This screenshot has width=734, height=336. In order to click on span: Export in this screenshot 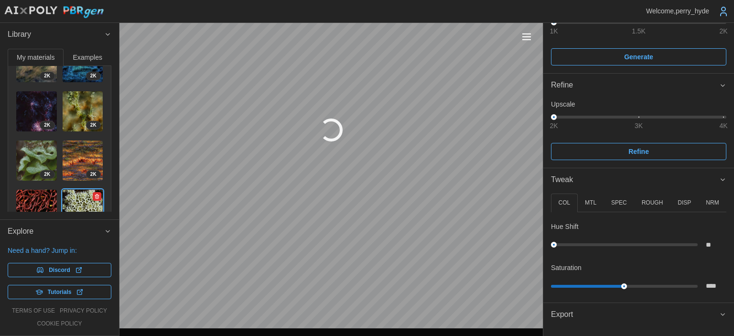, I will do `click(635, 314)`.